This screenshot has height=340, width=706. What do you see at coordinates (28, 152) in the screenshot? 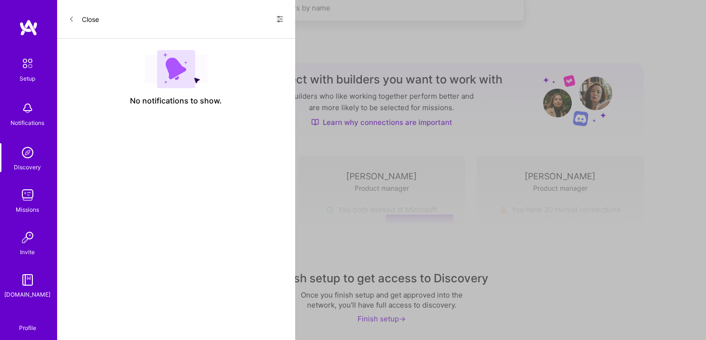
I see `img: discovery` at bounding box center [28, 152].